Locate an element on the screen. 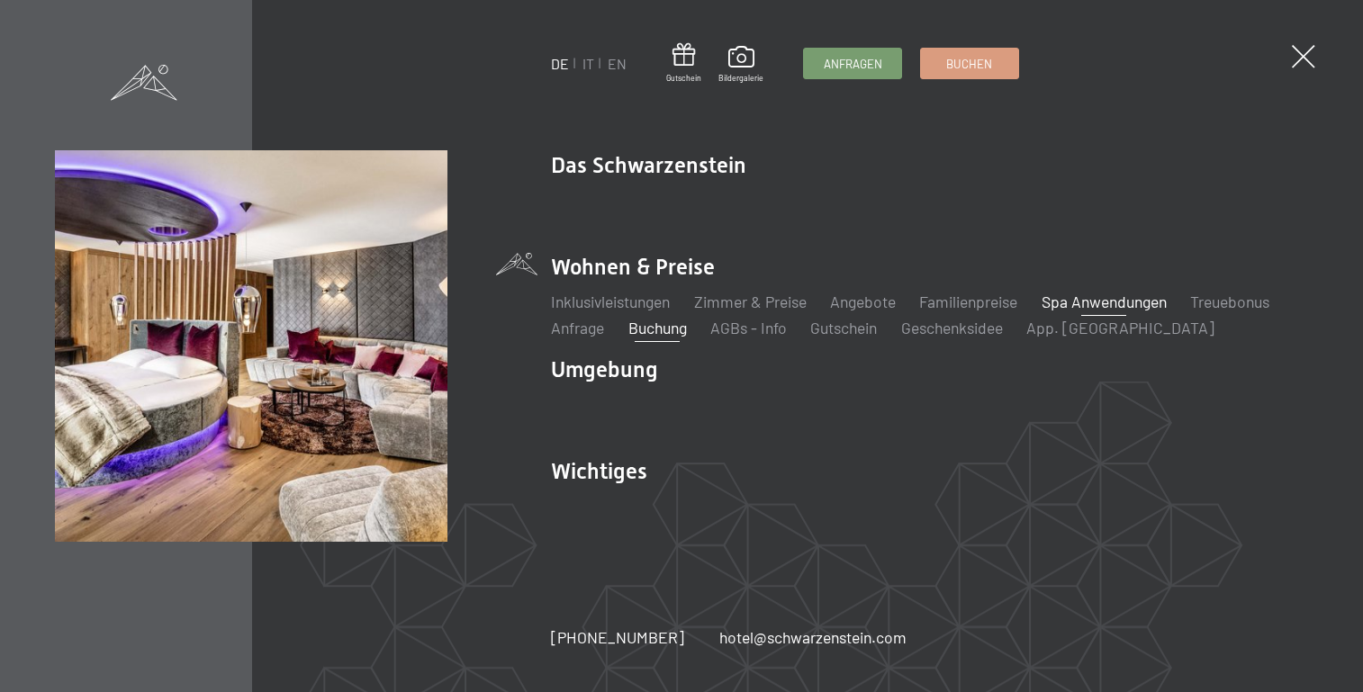 The image size is (1363, 692). a: Inklusivleistungen is located at coordinates (610, 302).